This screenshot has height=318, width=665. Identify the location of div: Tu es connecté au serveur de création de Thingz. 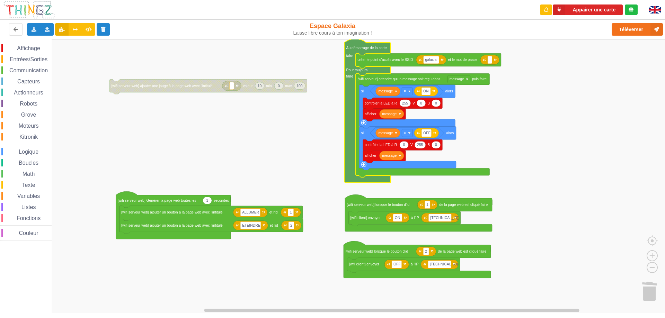
(631, 10).